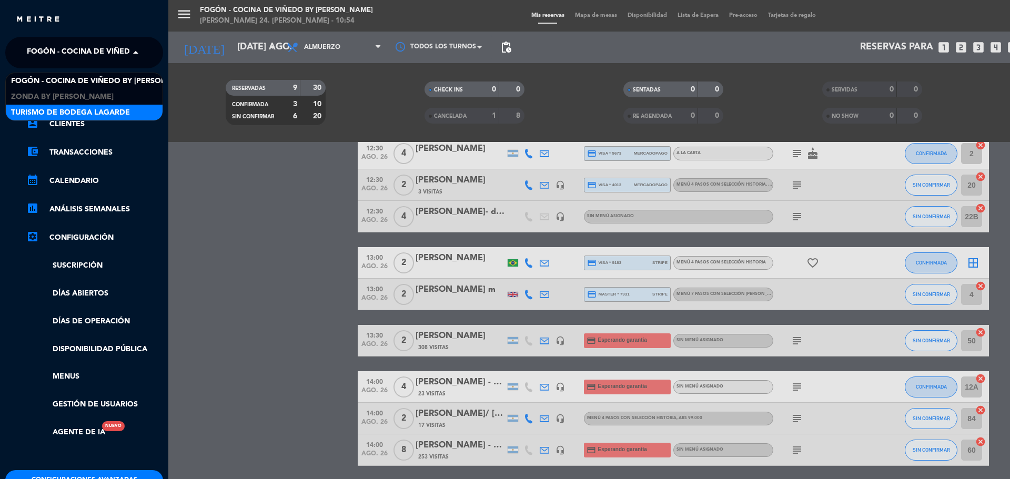 This screenshot has width=1010, height=479. I want to click on a: ANÁLISIS SEMANALES, so click(95, 209).